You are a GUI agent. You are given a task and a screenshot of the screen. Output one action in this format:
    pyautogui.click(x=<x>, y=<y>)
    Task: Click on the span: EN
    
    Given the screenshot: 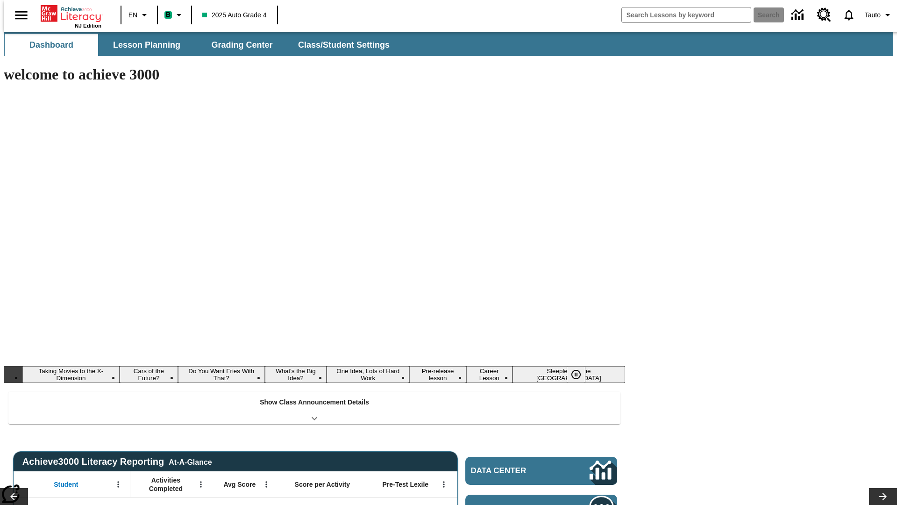 What is the action you would take?
    pyautogui.click(x=133, y=15)
    